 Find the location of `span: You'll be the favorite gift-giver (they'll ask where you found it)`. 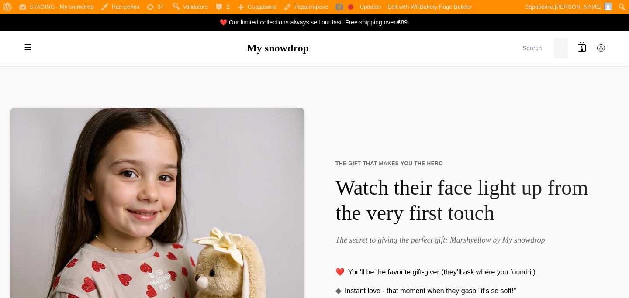

span: You'll be the favorite gift-giver (they'll ask where you found it) is located at coordinates (442, 273).